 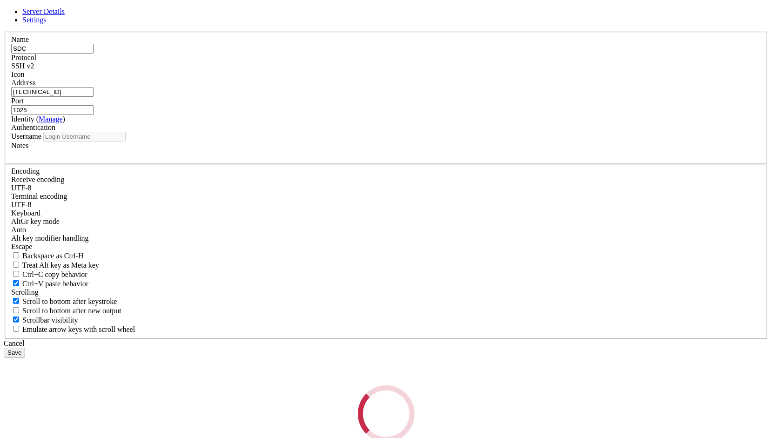 What do you see at coordinates (24, 57) in the screenshot?
I see `label: Protocol` at bounding box center [24, 57].